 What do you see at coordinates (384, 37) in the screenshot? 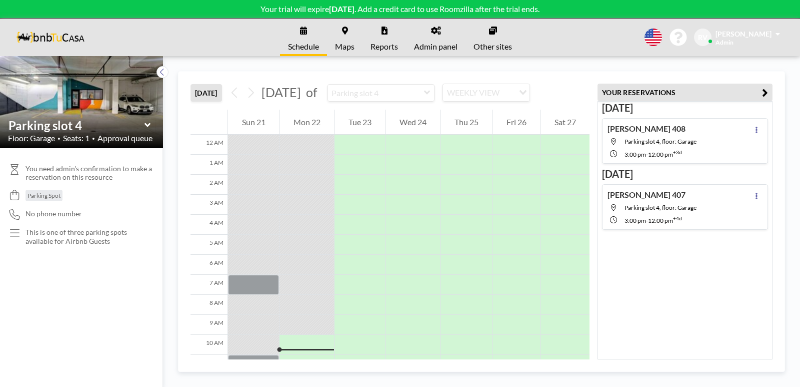
I see `a: Reports` at bounding box center [384, 37].